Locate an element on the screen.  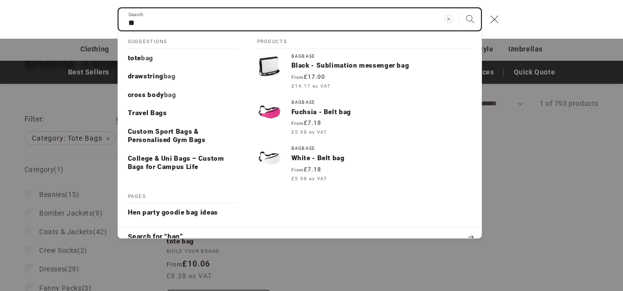
p: Fuchsia - Belt bag is located at coordinates (381, 112).